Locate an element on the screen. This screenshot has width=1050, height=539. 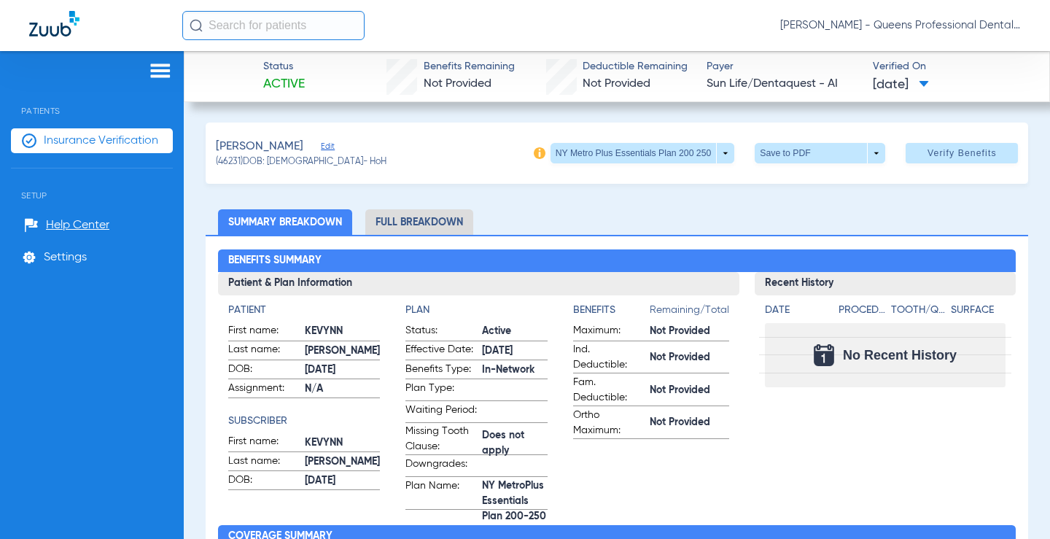
button: NY Metro Plus Essentials Plan 200 250 is located at coordinates (642, 153).